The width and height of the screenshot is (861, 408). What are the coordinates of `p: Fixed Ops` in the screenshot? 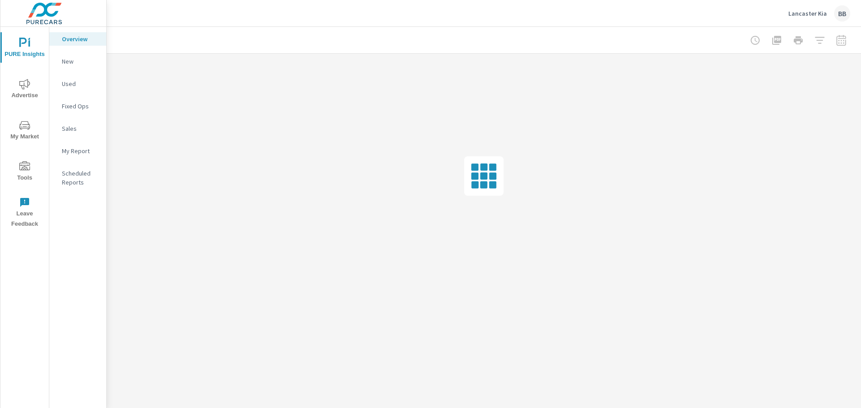 It's located at (80, 106).